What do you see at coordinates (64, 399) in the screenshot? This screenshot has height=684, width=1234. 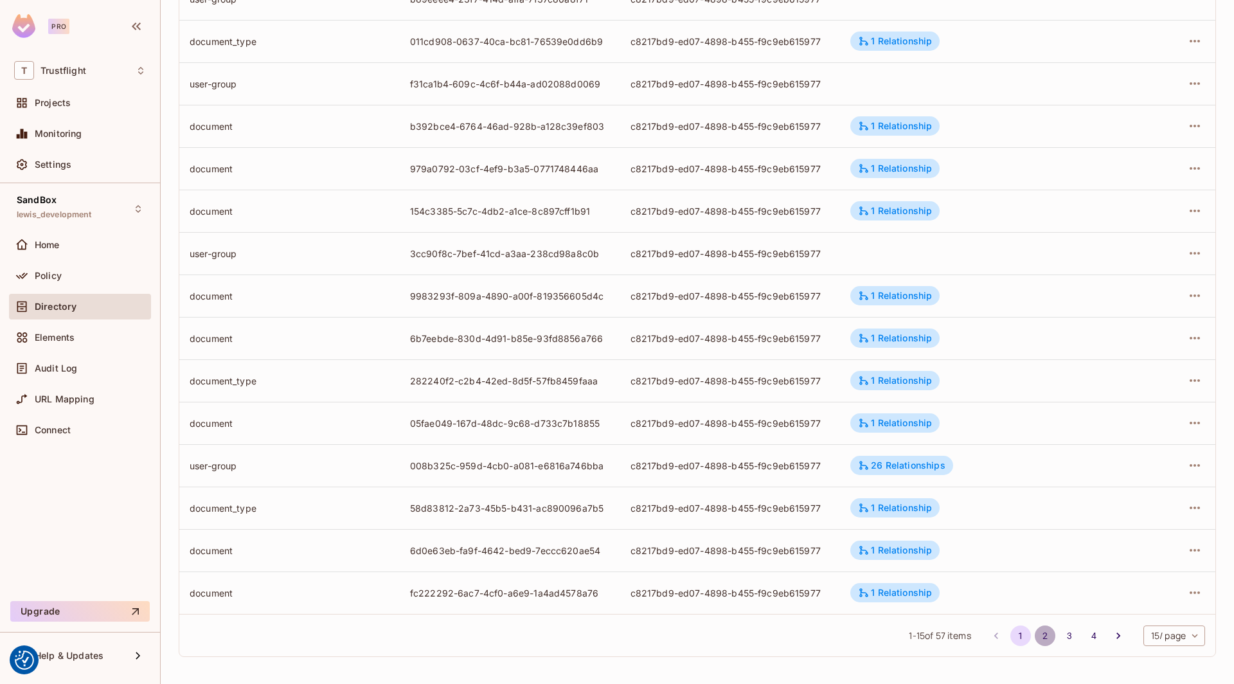 I see `span: URL Mapping` at bounding box center [64, 399].